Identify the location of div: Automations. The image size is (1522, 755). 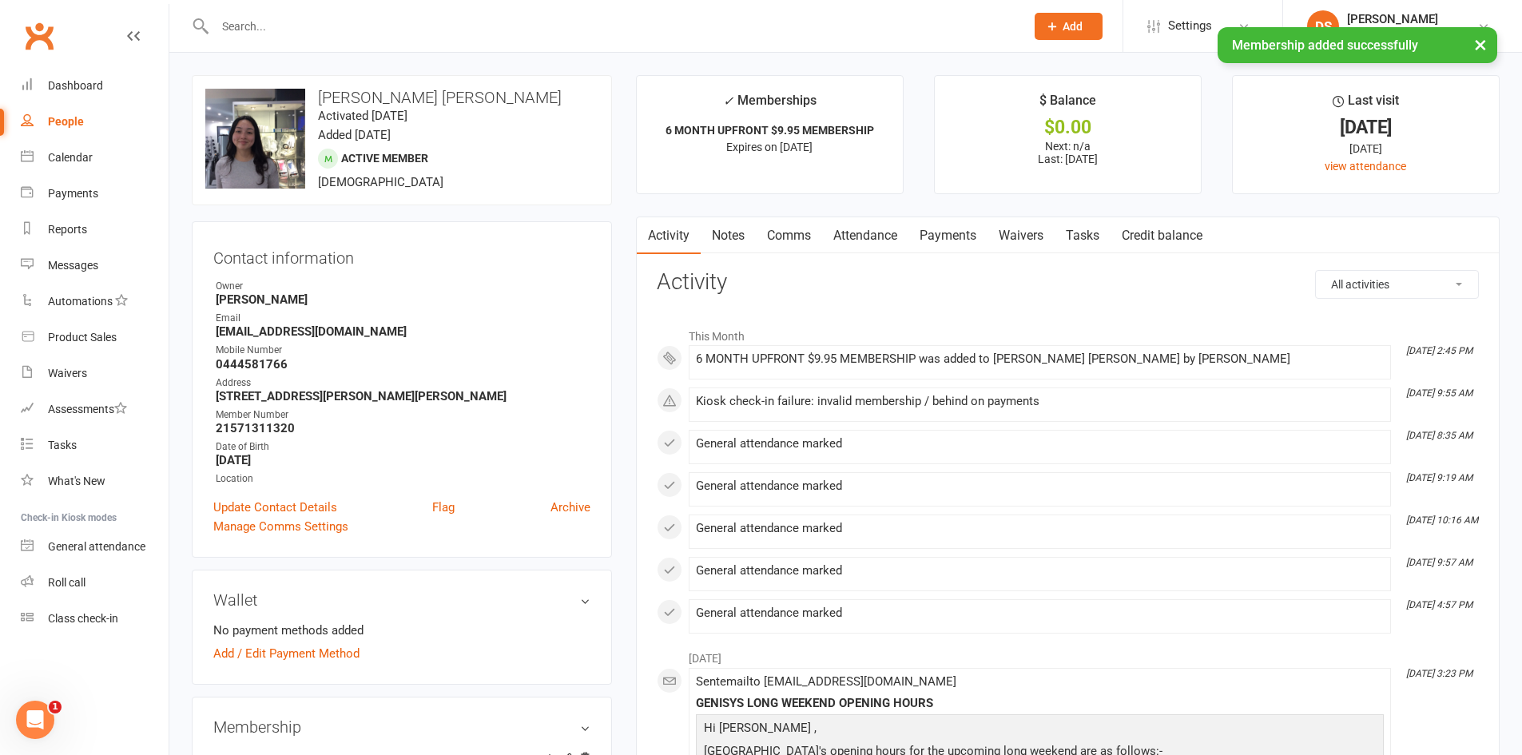
(80, 301).